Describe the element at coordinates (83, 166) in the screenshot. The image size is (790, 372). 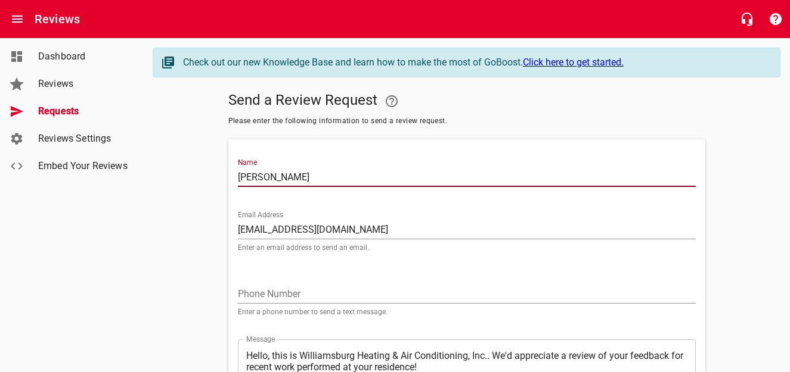
I see `span: Embed Your Reviews` at that location.